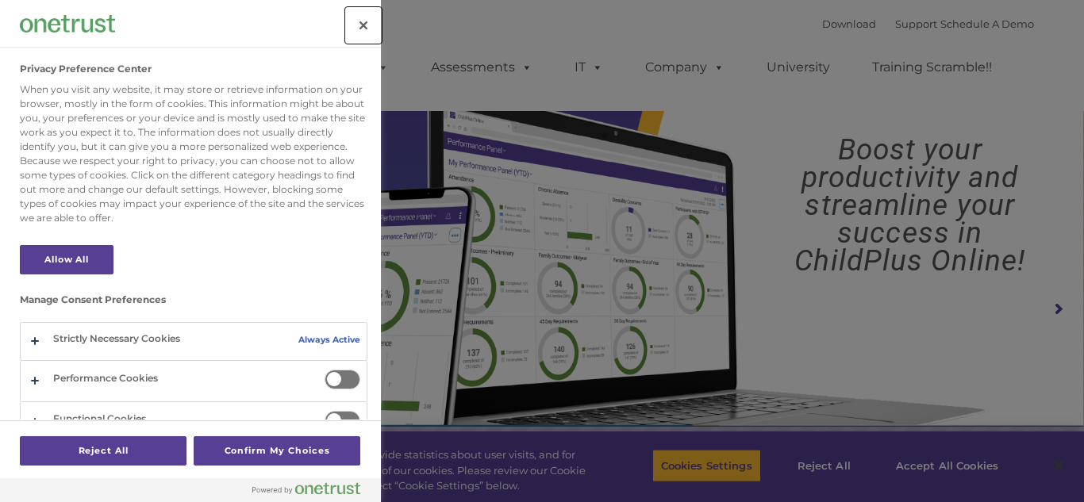  What do you see at coordinates (306, 489) in the screenshot?
I see `img: Powered by OneTrust Opens in a new Tab` at bounding box center [306, 489].